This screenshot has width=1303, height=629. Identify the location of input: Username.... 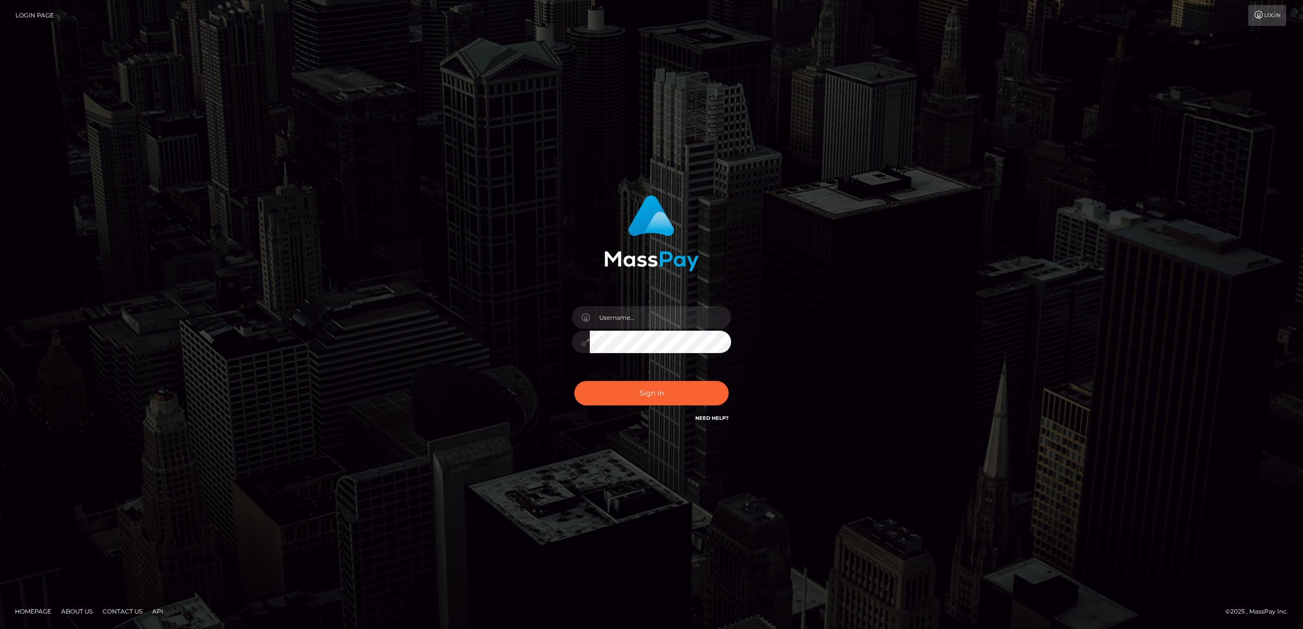
(660, 317).